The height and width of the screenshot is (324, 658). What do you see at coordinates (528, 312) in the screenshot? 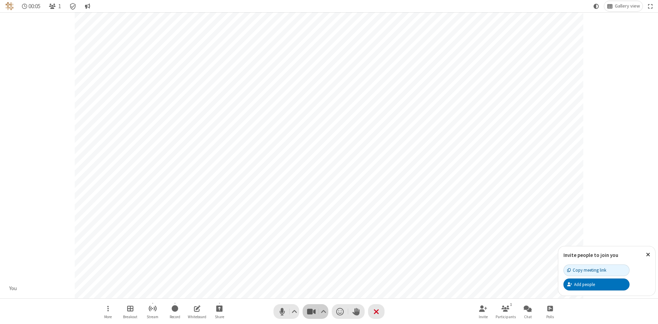
I see `button: Open chat` at bounding box center [528, 312].